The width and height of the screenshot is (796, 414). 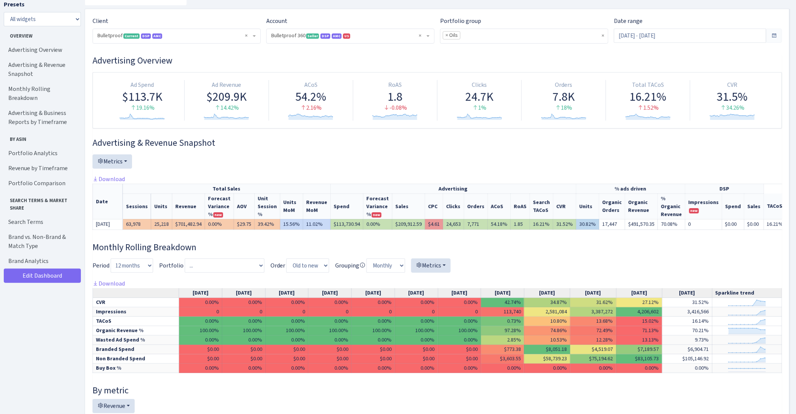 I want to click on div: 19.16%, so click(x=142, y=108).